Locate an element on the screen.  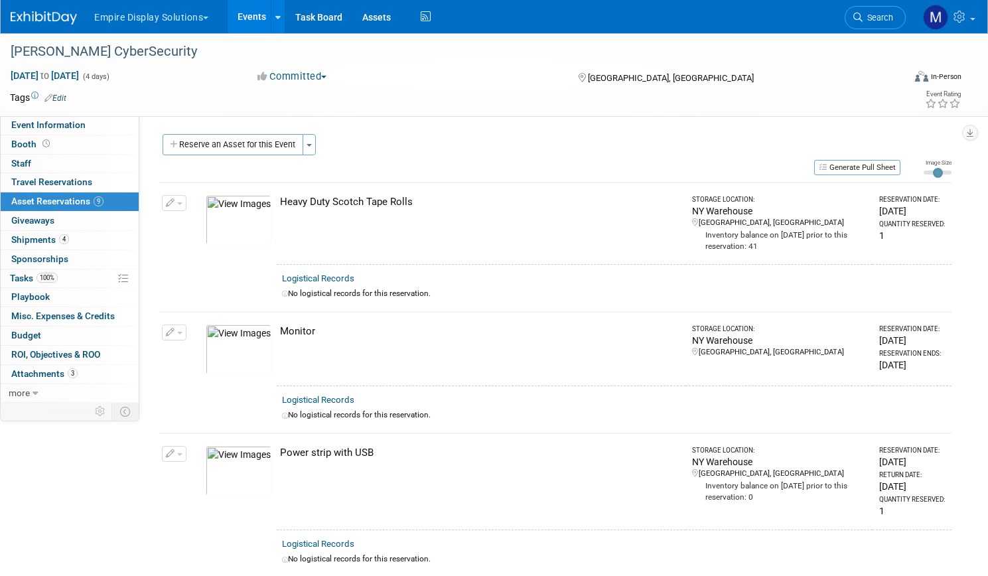
a: Edit is located at coordinates (55, 98).